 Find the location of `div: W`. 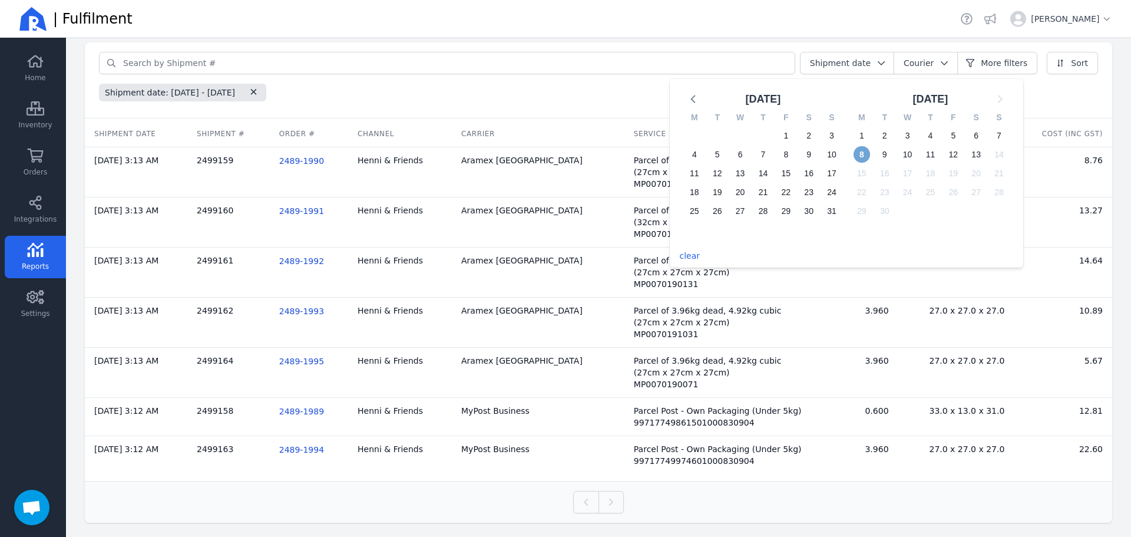

div: W is located at coordinates (740, 118).